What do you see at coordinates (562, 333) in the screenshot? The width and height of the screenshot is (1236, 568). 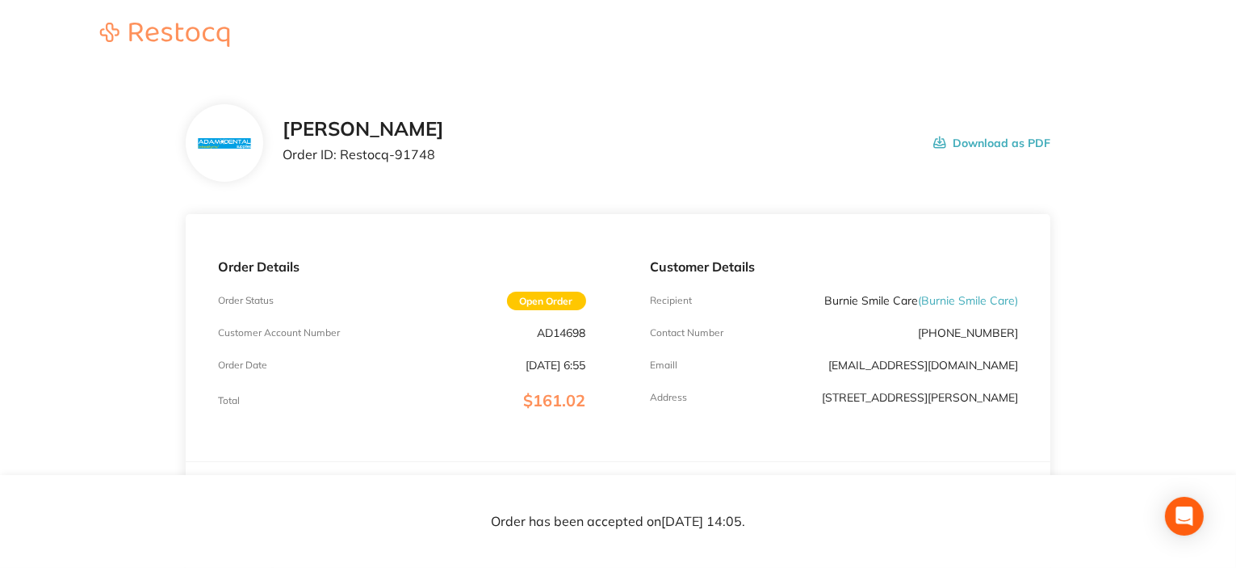 I see `p: AD14698` at bounding box center [562, 333].